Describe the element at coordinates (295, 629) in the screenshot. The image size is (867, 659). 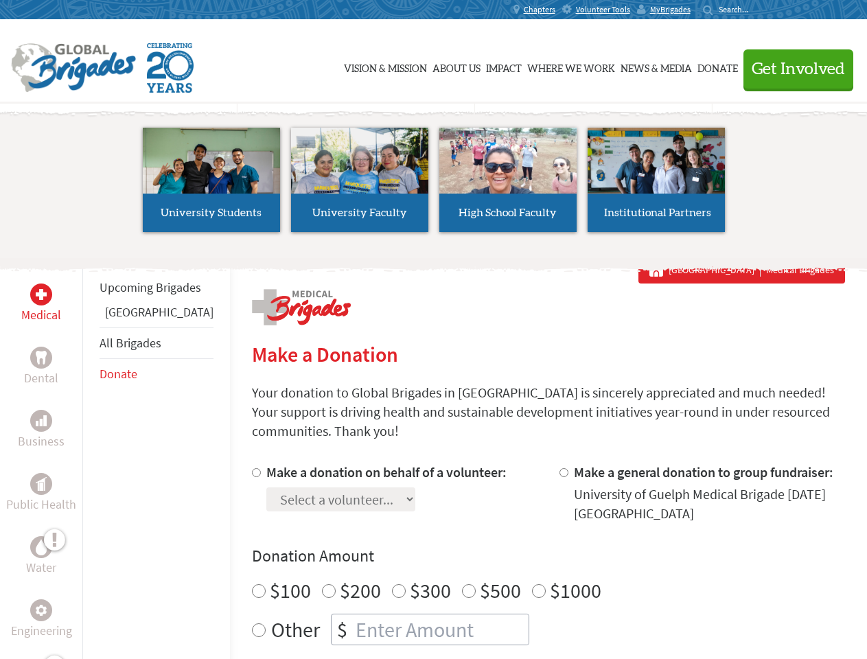
I see `label: Other` at that location.